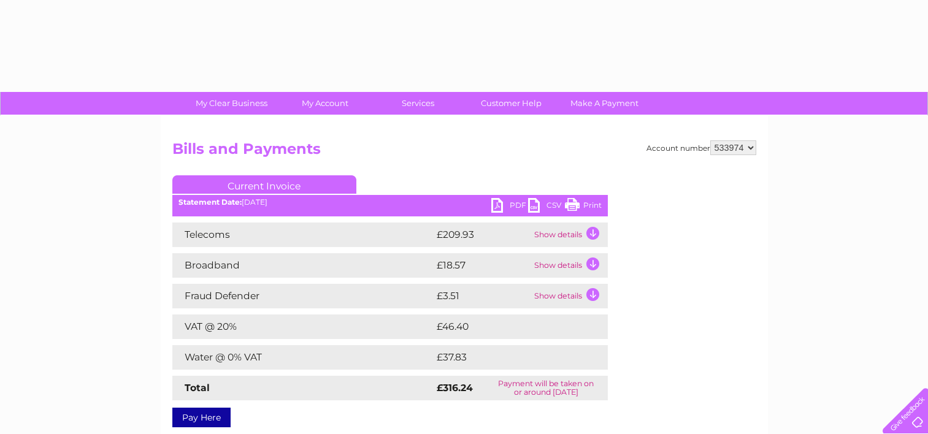  I want to click on h2: Bills and Payments, so click(464, 152).